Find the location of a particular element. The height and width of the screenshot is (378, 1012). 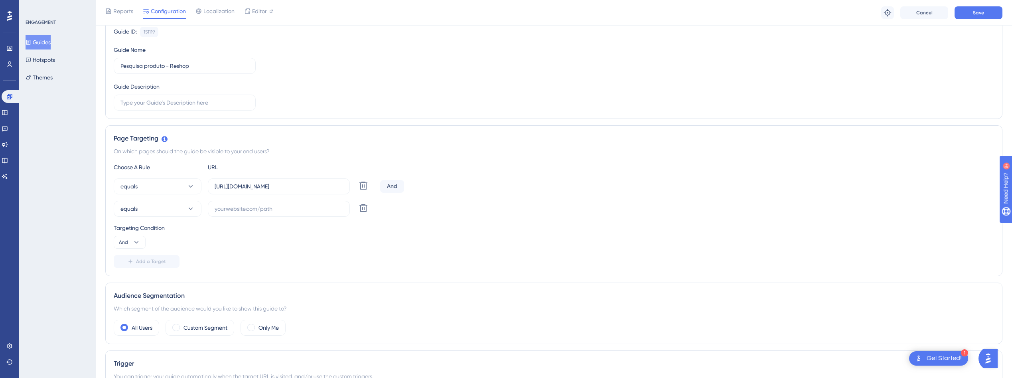

span: Reports is located at coordinates (123, 11).